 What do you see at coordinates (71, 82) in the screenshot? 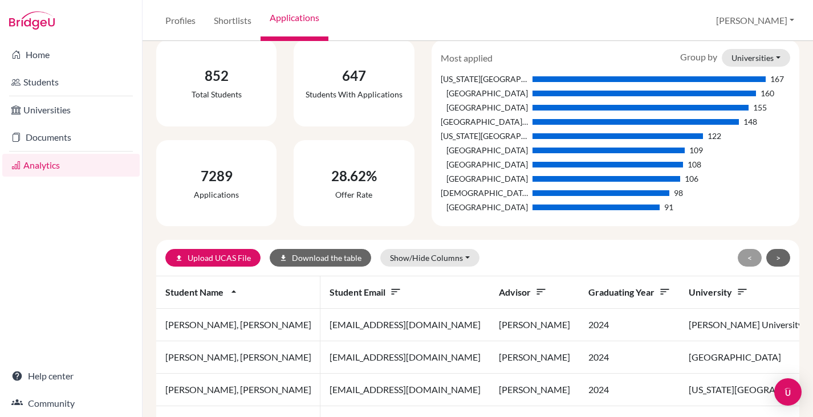
I see `a: Students` at bounding box center [71, 82].